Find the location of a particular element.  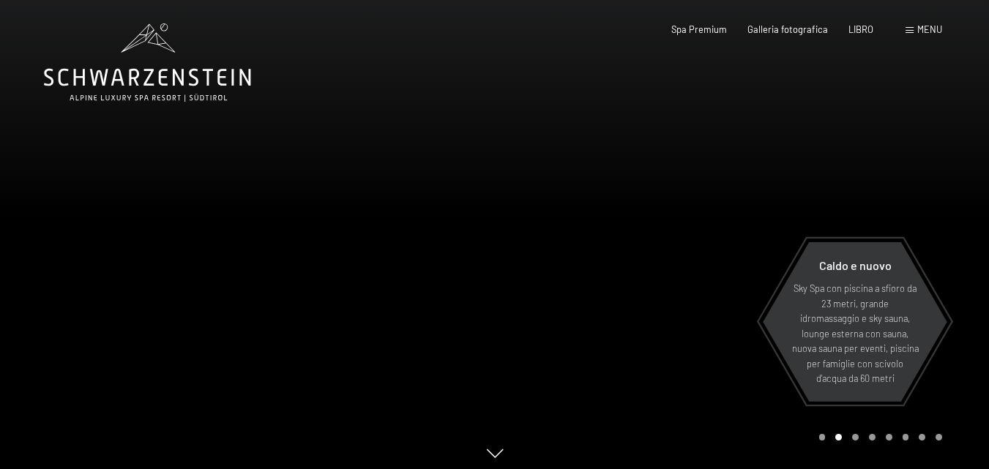

div: Carosello Pagina 7 is located at coordinates (921, 437).